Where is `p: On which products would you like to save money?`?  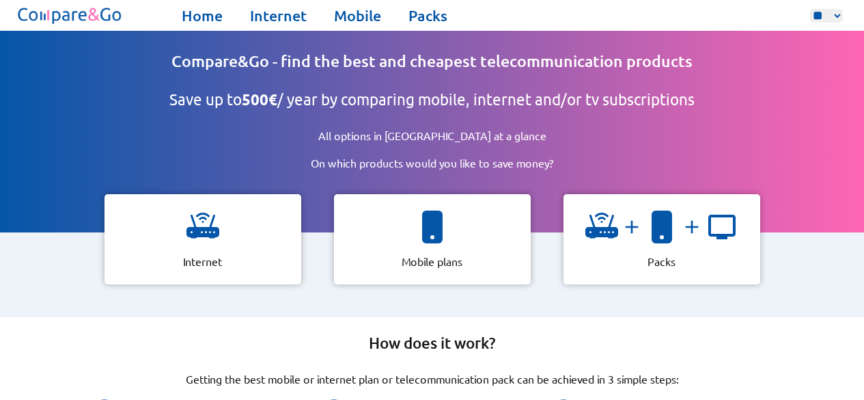 p: On which products would you like to save money? is located at coordinates (432, 163).